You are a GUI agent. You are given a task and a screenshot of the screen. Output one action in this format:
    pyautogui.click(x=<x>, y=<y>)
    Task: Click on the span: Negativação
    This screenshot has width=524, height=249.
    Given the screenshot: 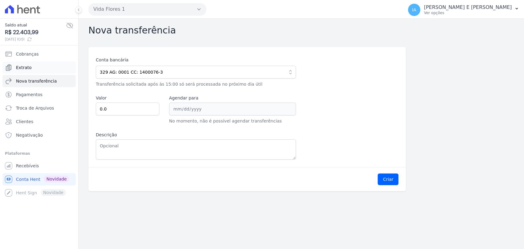 What is the action you would take?
    pyautogui.click(x=29, y=135)
    